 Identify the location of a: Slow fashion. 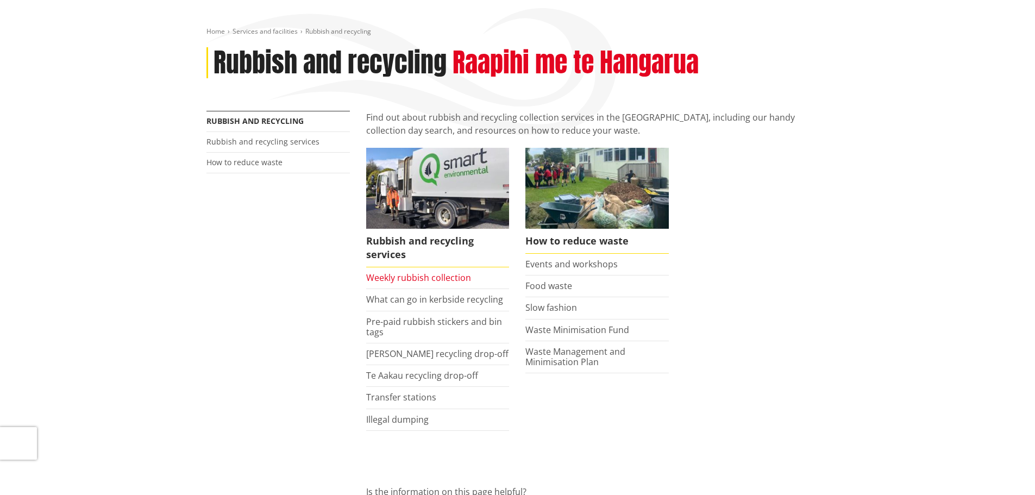
(551, 308).